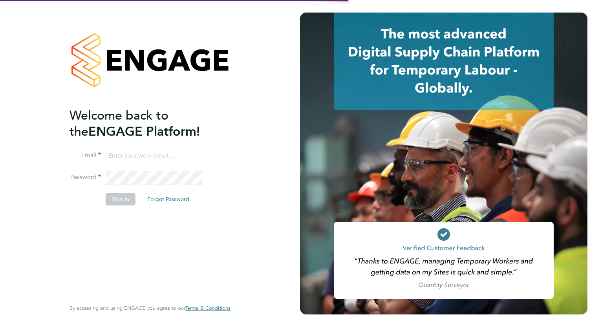  Describe the element at coordinates (208, 308) in the screenshot. I see `a: Terms & Conditions` at that location.